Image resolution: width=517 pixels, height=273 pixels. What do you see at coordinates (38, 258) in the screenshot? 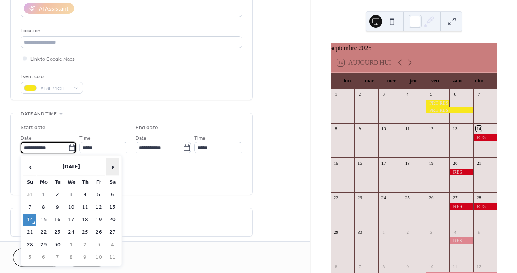
I see `button: Cancel` at bounding box center [38, 258].